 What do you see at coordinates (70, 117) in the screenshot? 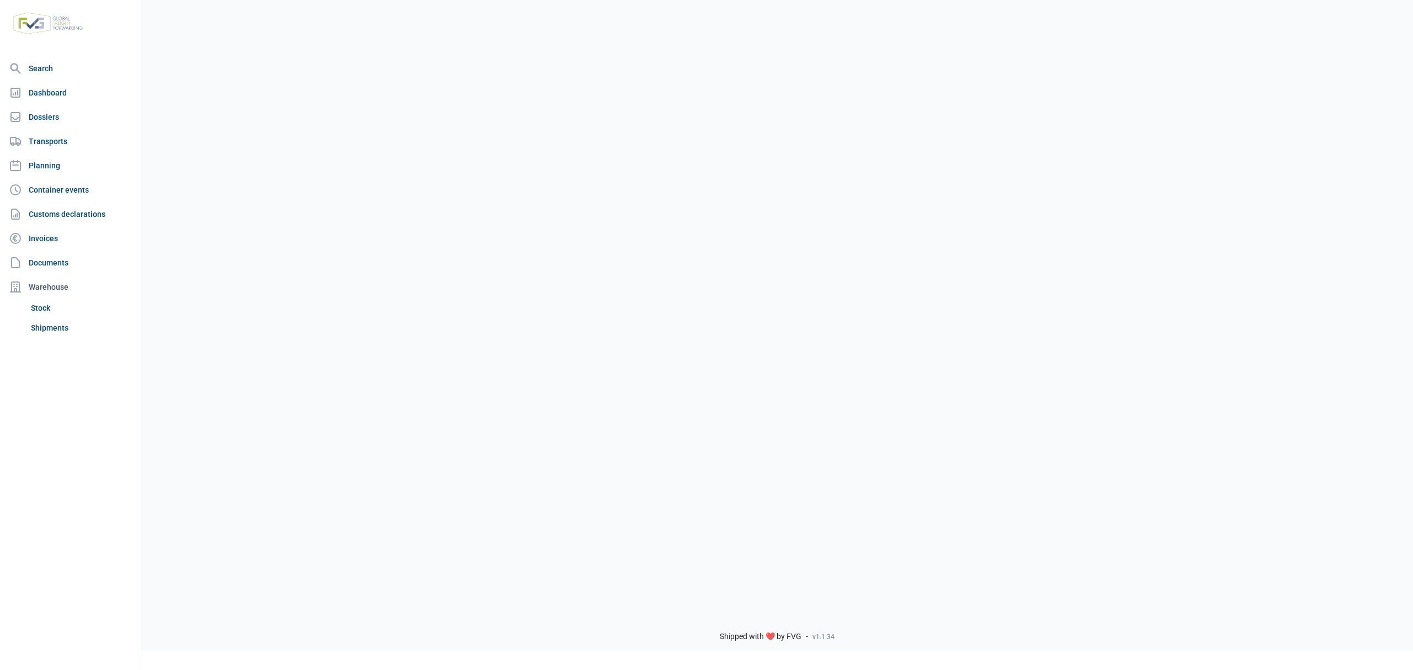
I see `a: Dossiers` at bounding box center [70, 117].